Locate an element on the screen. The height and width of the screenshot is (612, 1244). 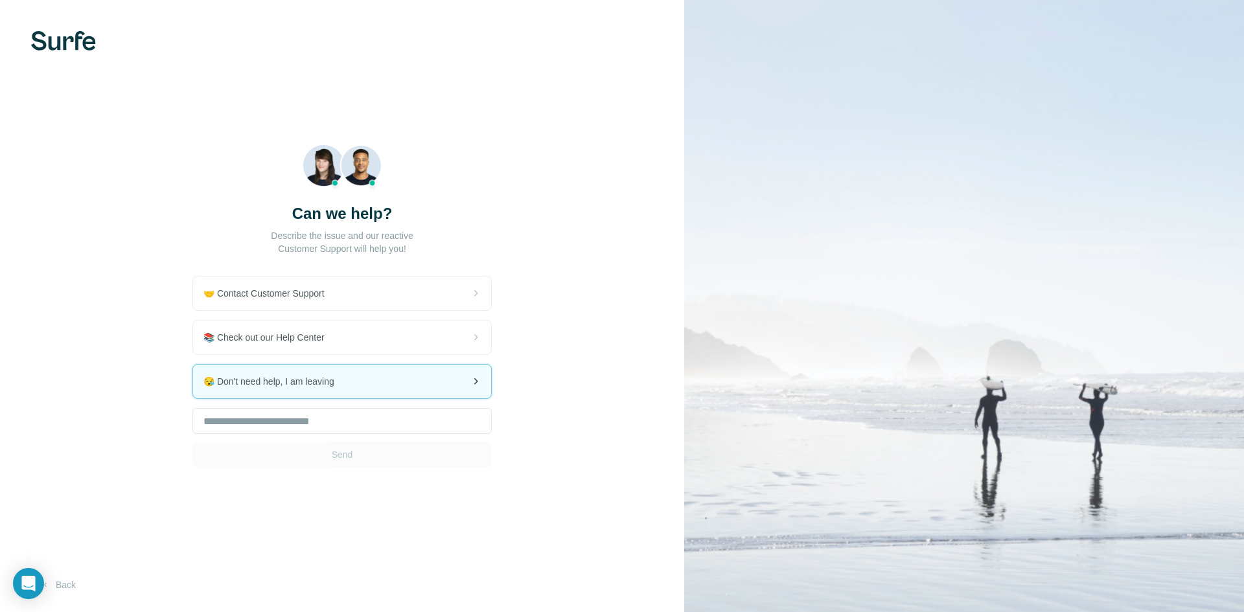
p: Describe the issue and our reactive is located at coordinates (342, 236).